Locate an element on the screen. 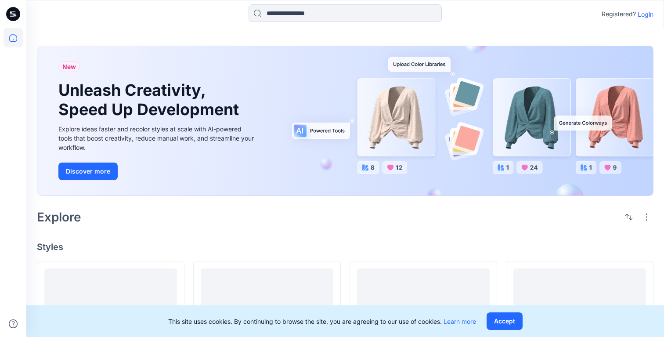 This screenshot has width=664, height=337. p: This site uses cookies. By continuing to browse the site, you are agreeing to our use of cookies. is located at coordinates (322, 321).